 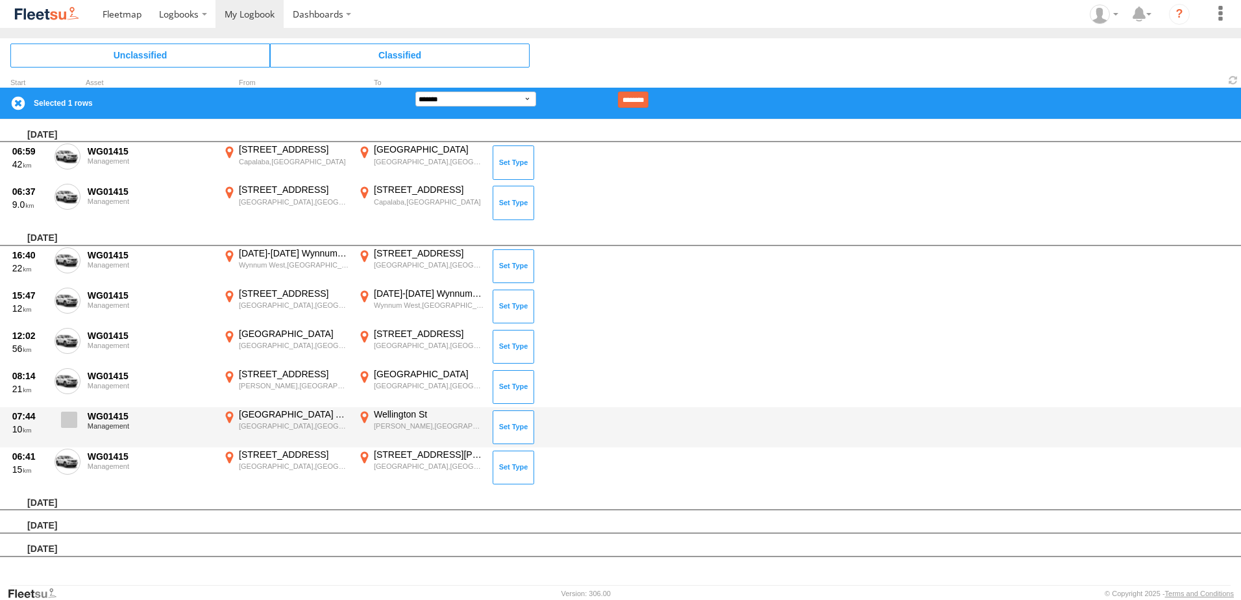 What do you see at coordinates (30, 204) in the screenshot?
I see `div: 9.0` at bounding box center [30, 204].